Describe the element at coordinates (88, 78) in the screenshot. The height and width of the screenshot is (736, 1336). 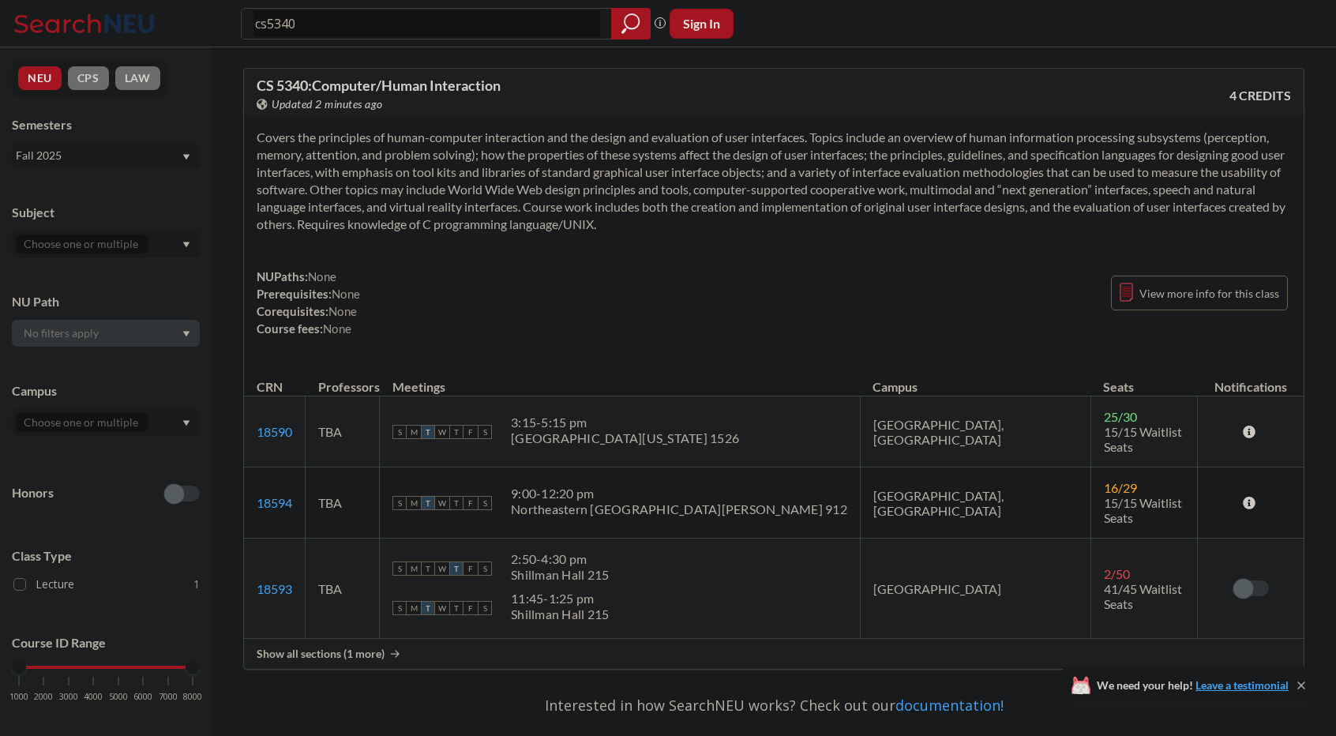
I see `button: CPS` at that location.